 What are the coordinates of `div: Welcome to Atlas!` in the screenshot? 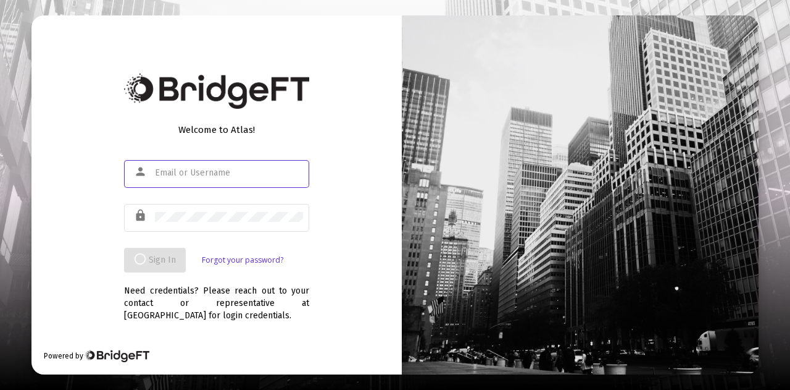 It's located at (217, 130).